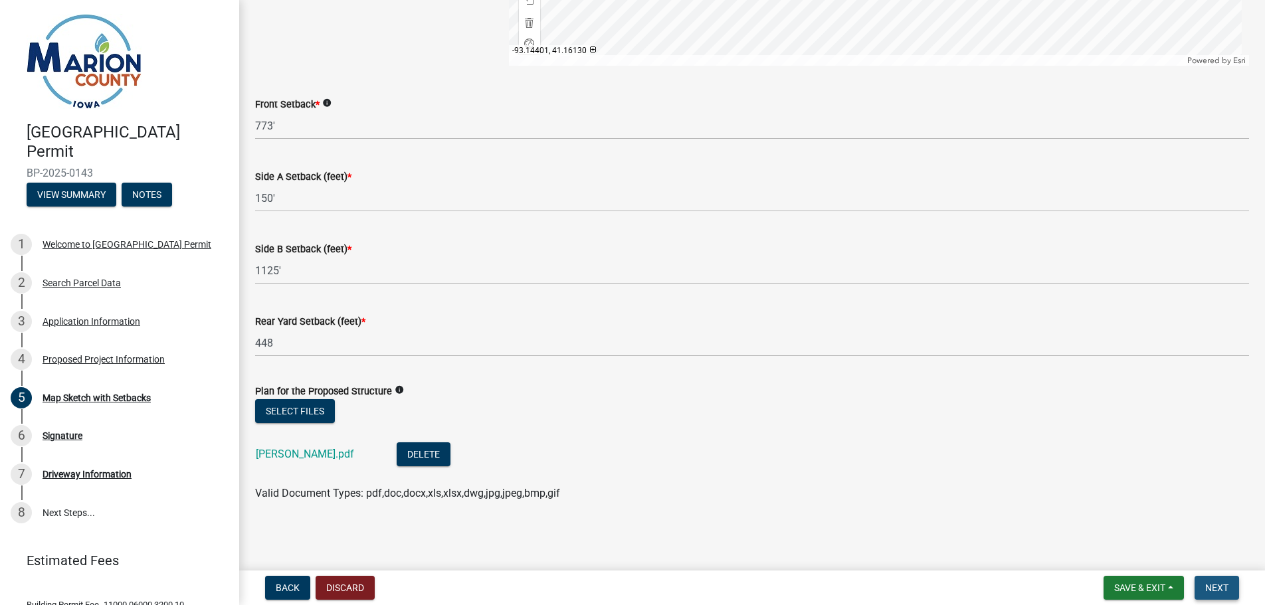  What do you see at coordinates (21, 474) in the screenshot?
I see `div: 7` at bounding box center [21, 474].